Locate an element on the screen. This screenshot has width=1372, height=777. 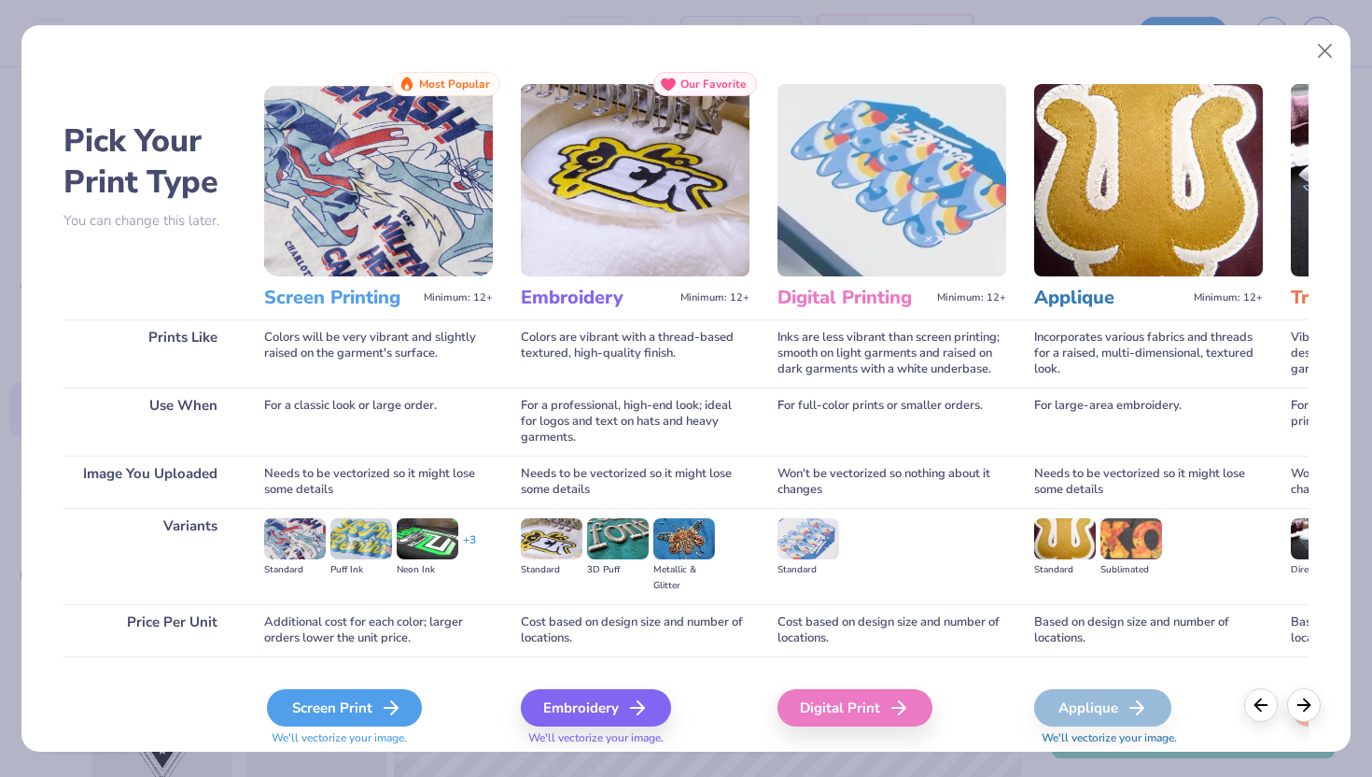
div: Embroidery is located at coordinates (596, 708).